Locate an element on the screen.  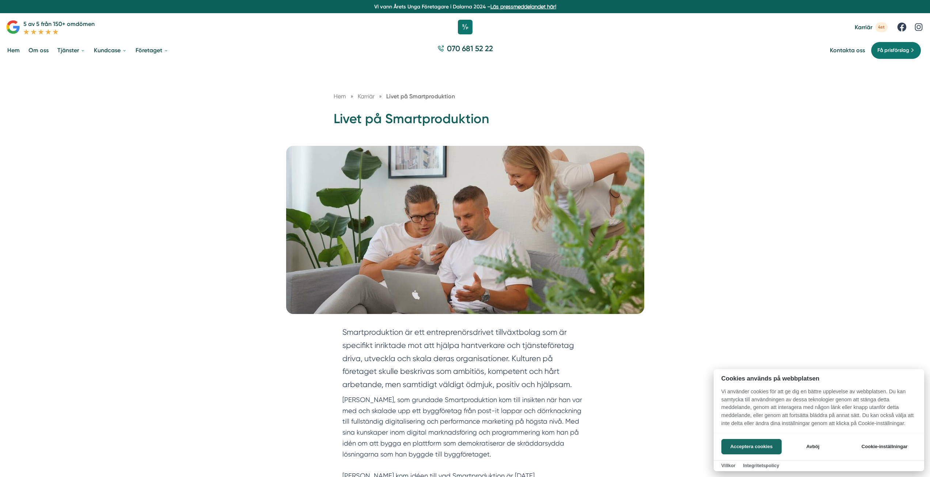
a: Integritetspolicy is located at coordinates (761, 465).